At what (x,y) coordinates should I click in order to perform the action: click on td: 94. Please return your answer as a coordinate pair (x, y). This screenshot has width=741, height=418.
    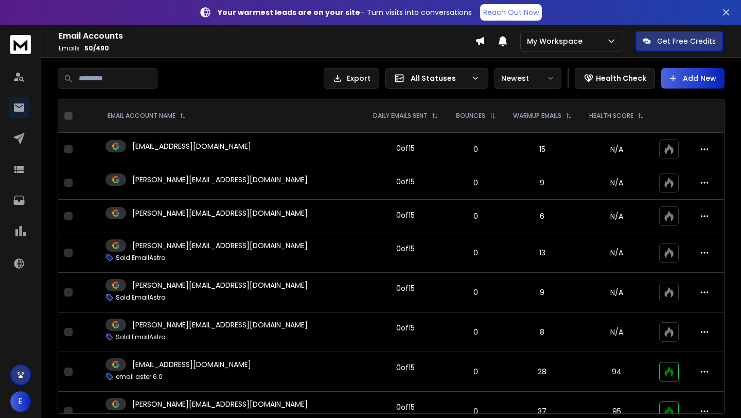
    Looking at the image, I should click on (617, 372).